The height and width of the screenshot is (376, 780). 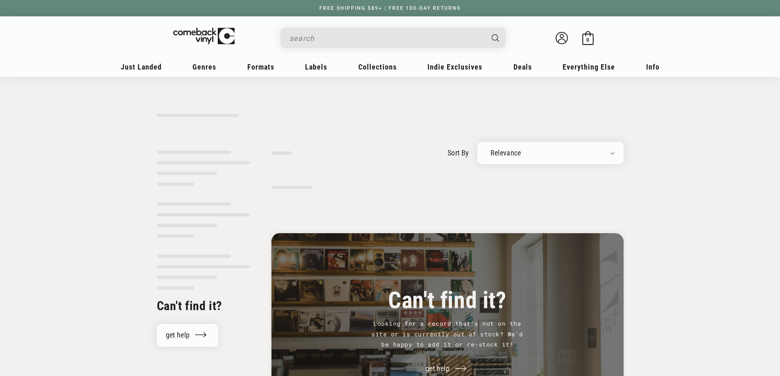 What do you see at coordinates (261, 67) in the screenshot?
I see `span: Formats` at bounding box center [261, 67].